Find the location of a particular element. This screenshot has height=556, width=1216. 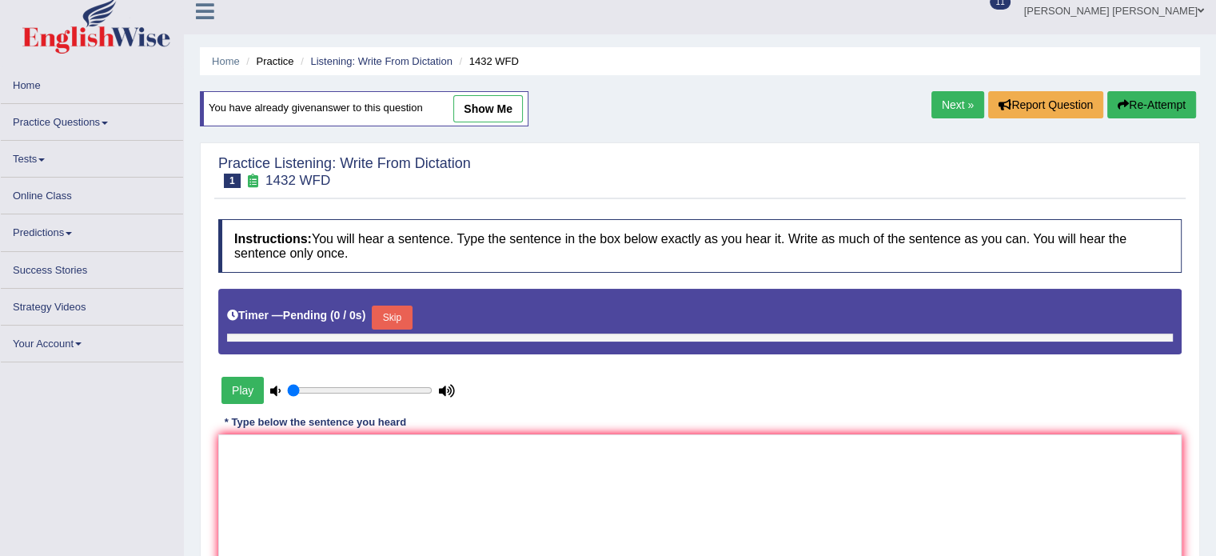

span: 1 is located at coordinates (232, 181).